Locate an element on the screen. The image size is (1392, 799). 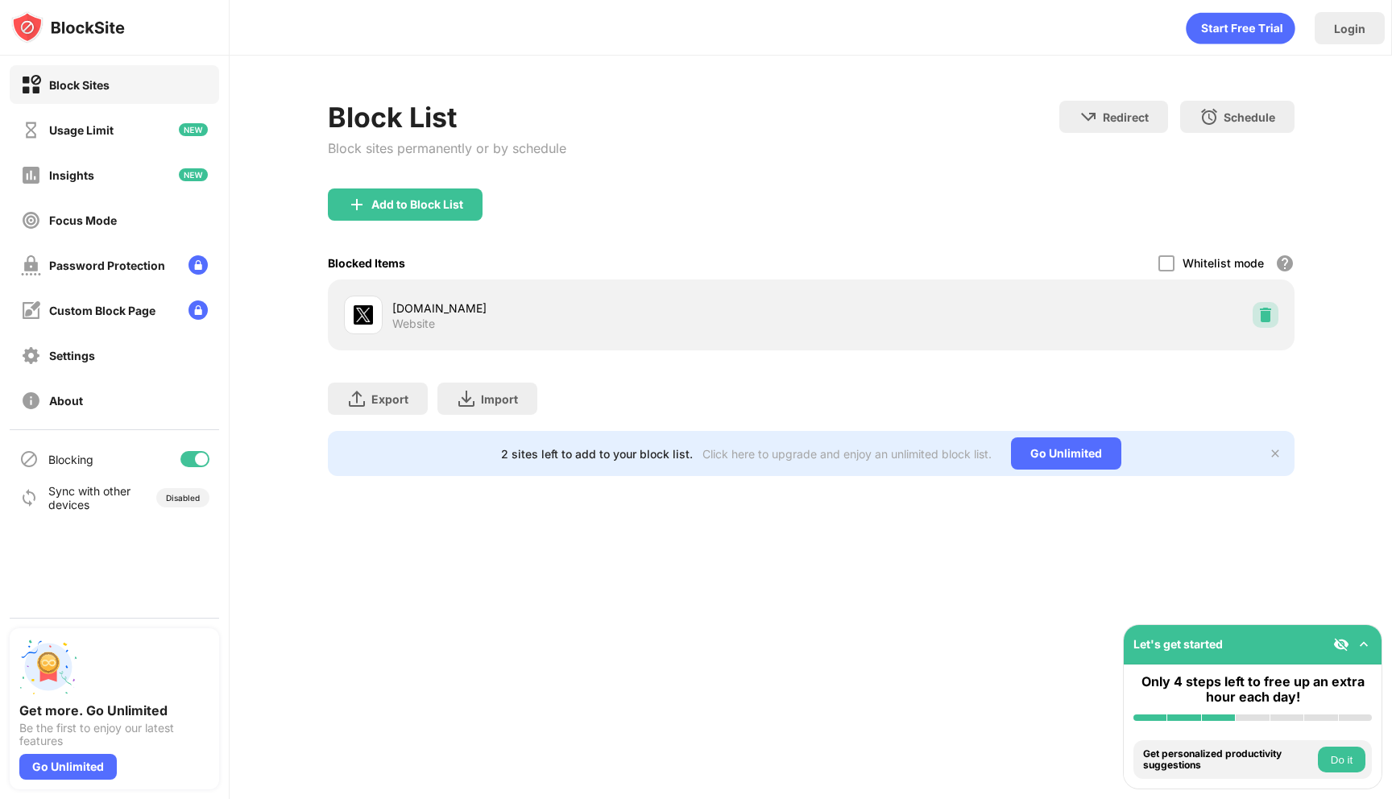
div: Disabled is located at coordinates (183, 498).